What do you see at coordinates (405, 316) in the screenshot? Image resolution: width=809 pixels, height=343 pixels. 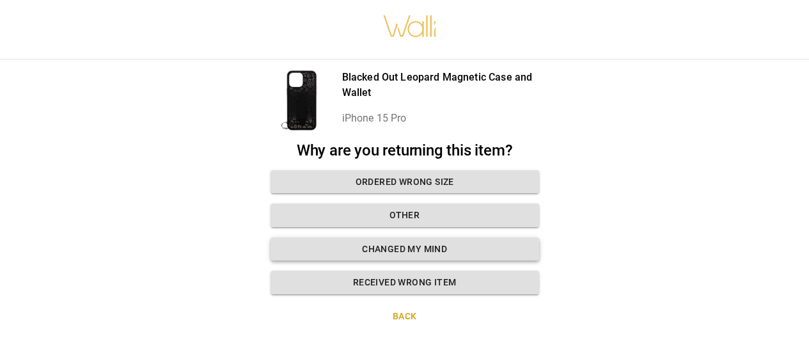 I see `button: Back` at bounding box center [405, 316].